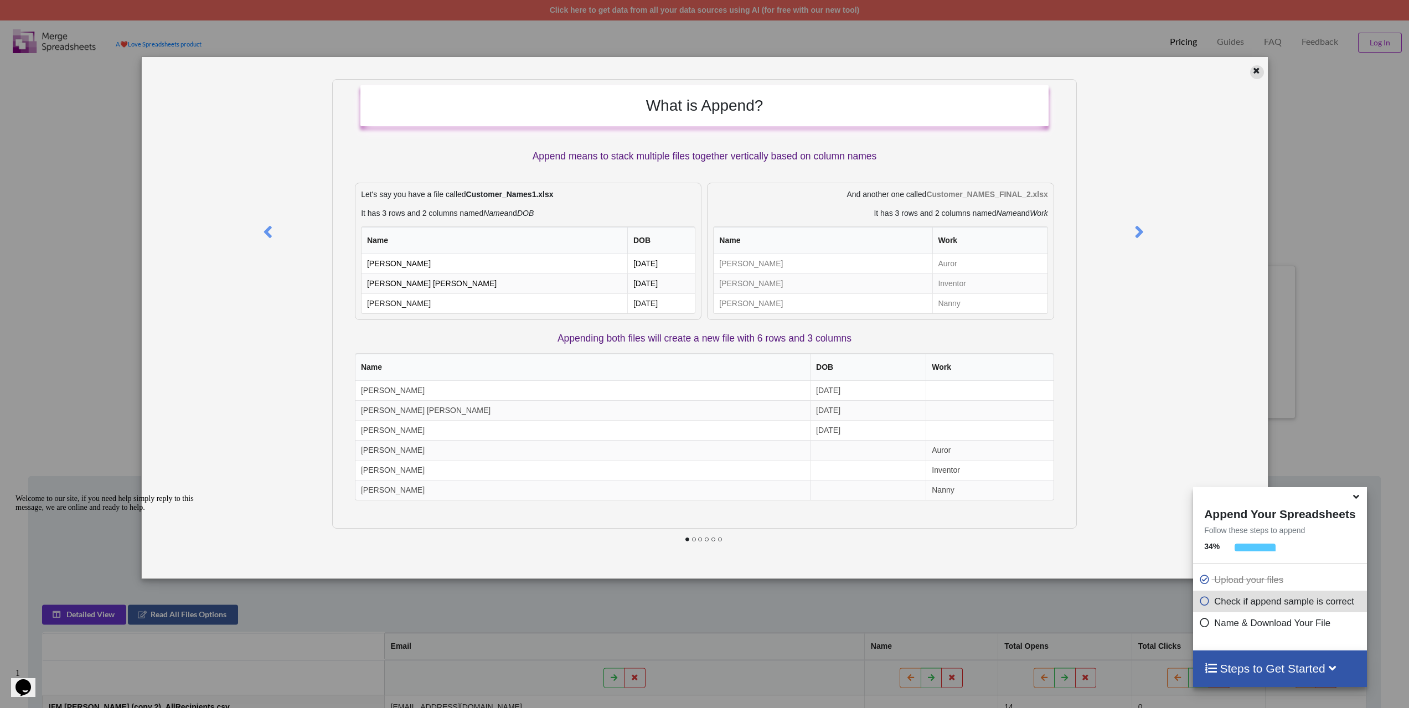  What do you see at coordinates (1279, 668) in the screenshot?
I see `h4: Steps to Get Started` at bounding box center [1279, 668].